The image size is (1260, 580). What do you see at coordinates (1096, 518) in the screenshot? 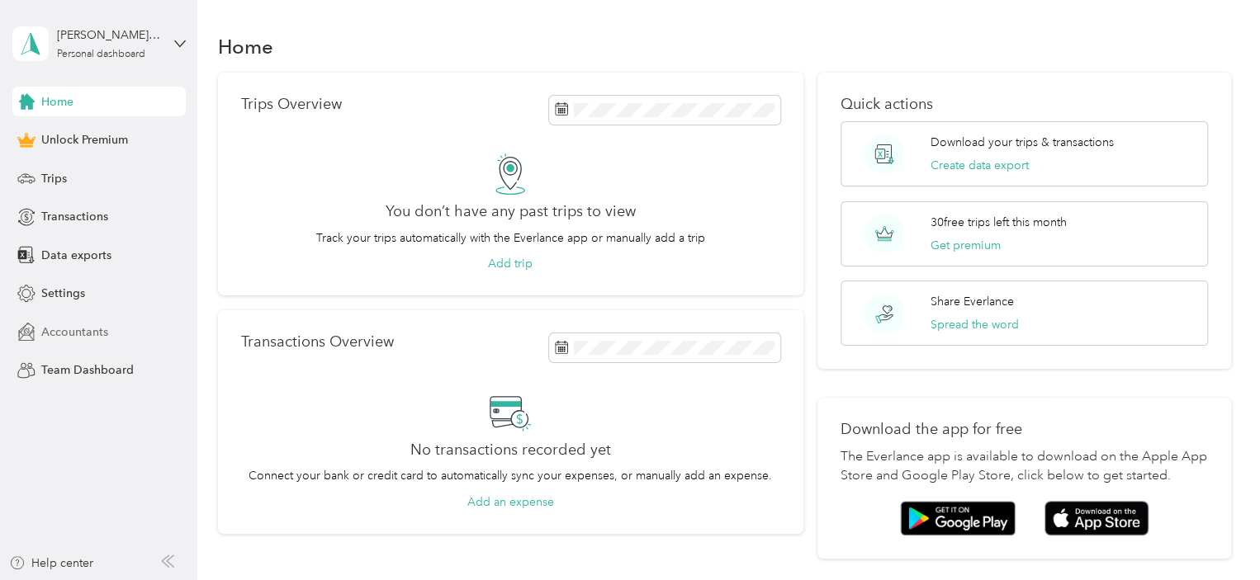
I see `img: App store` at bounding box center [1096, 518].